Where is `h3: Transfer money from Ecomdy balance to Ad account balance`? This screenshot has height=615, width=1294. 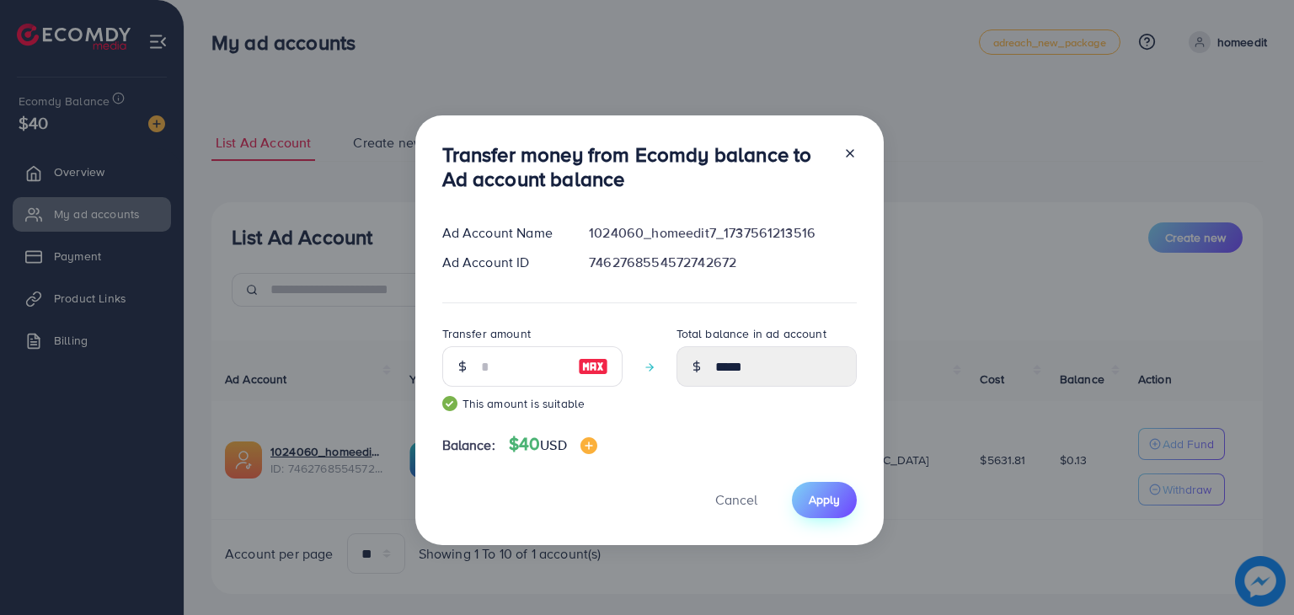
h3: Transfer money from Ecomdy balance to Ad account balance is located at coordinates (636, 167).